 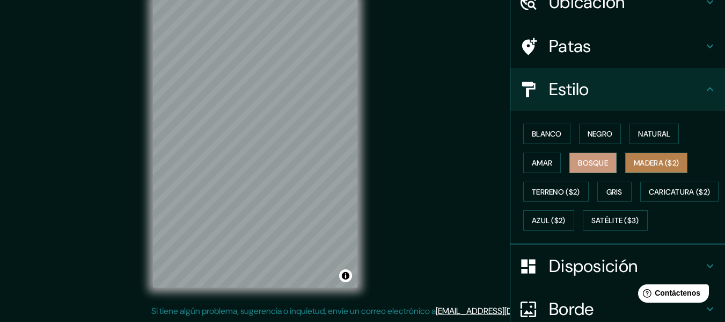 What do you see at coordinates (593, 163) in the screenshot?
I see `font: Bosque` at bounding box center [593, 163].